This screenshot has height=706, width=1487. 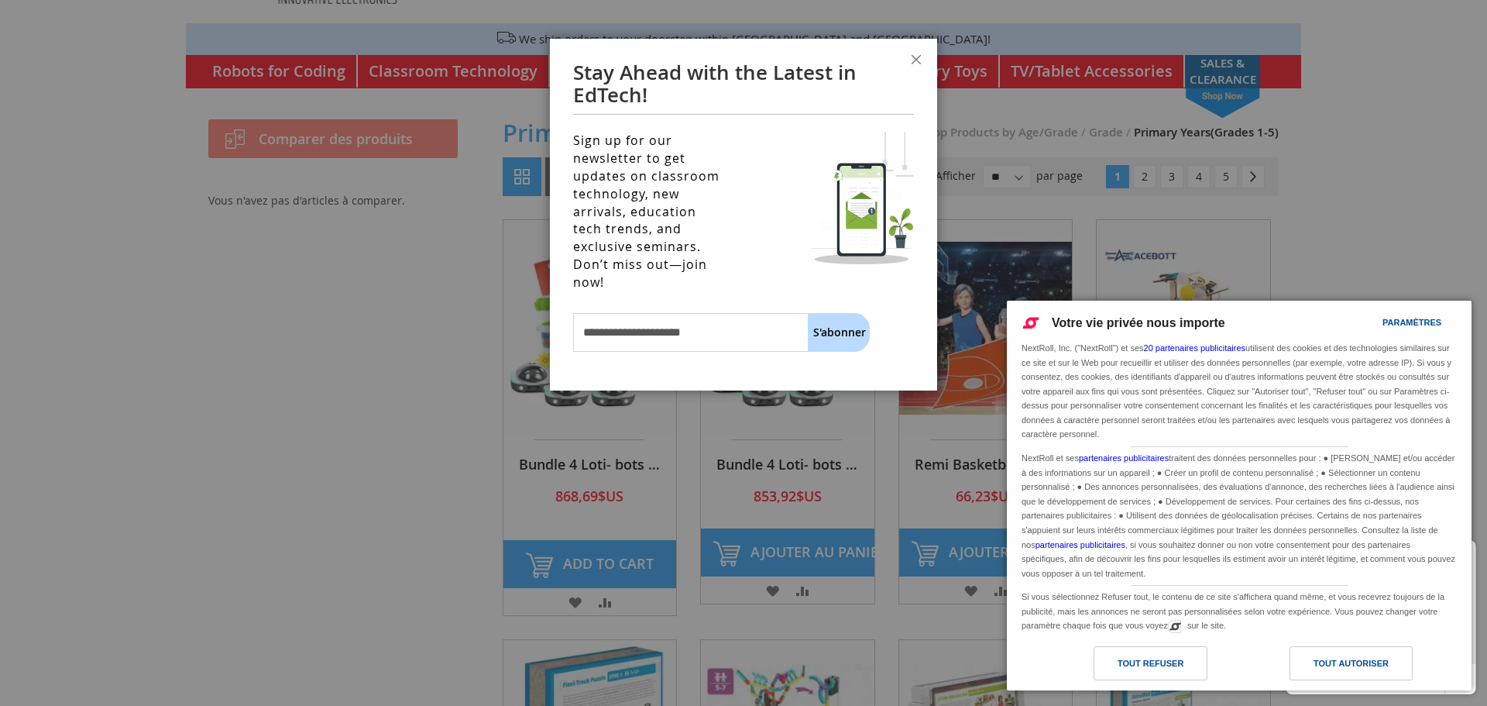 I want to click on h1: Stay Ahead with the Latest in EdTech!, so click(x=744, y=88).